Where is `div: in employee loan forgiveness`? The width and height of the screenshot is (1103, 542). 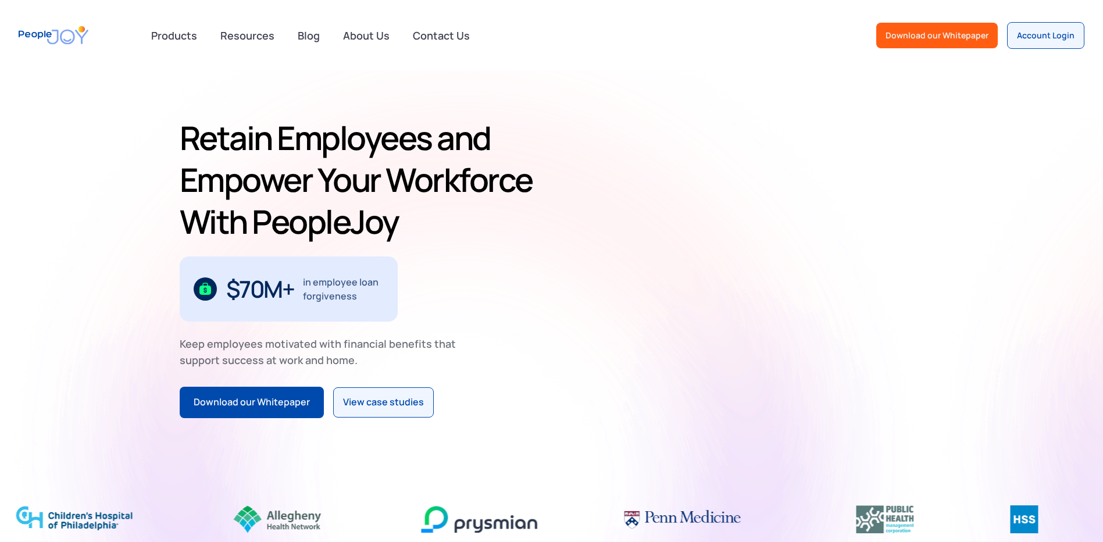
div: in employee loan forgiveness is located at coordinates (343, 289).